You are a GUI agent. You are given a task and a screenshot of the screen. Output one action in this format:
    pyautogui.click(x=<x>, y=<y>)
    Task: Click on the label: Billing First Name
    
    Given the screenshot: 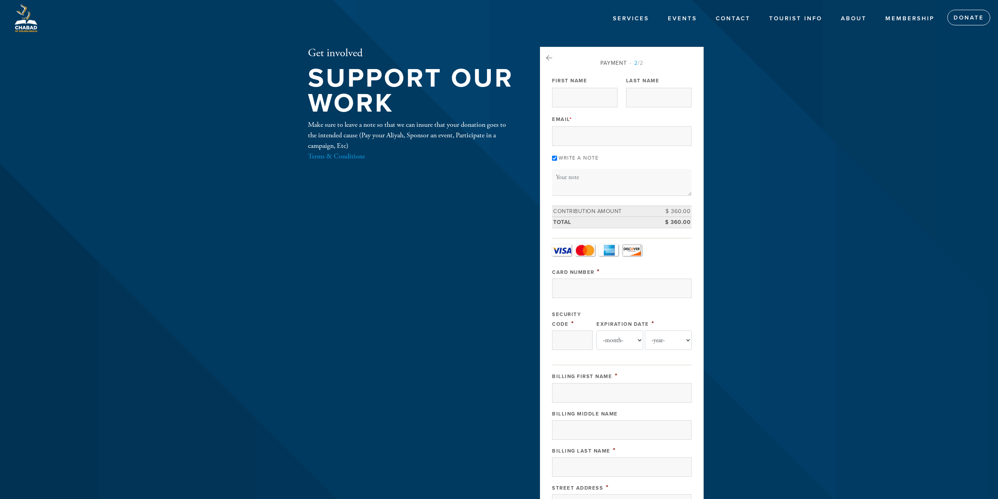 What is the action you would take?
    pyautogui.click(x=582, y=376)
    